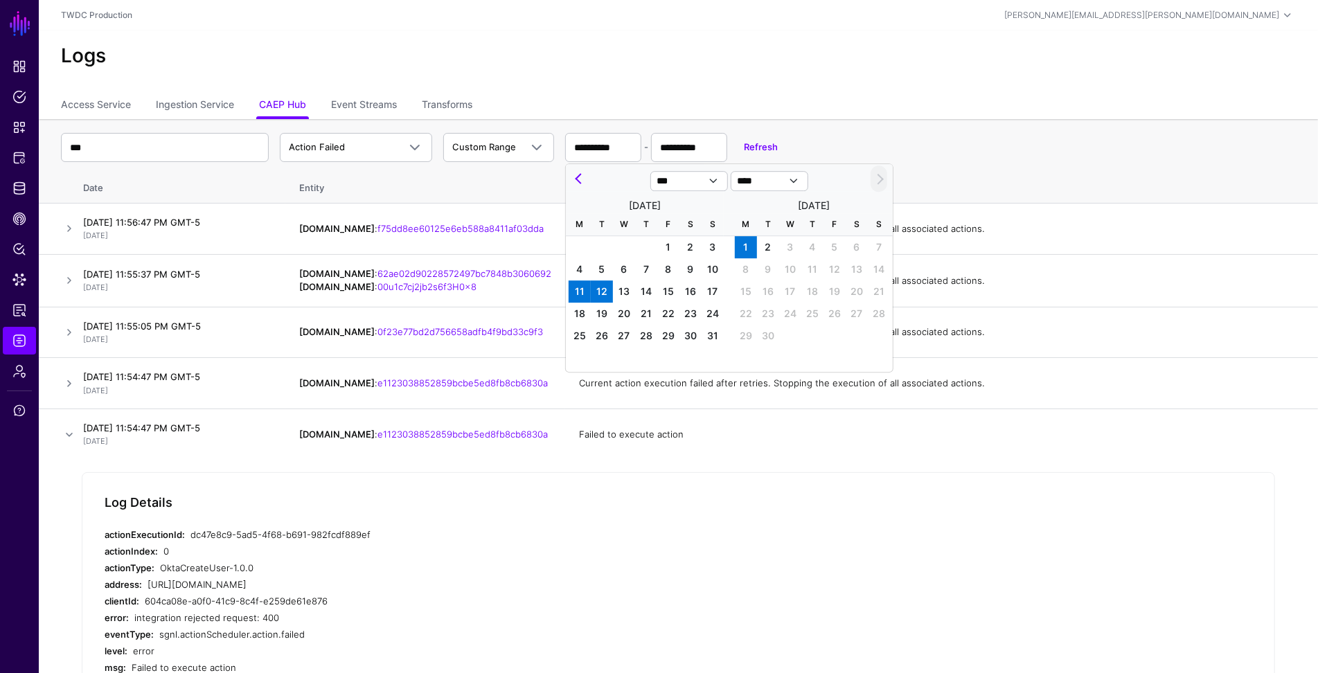  What do you see at coordinates (691, 314) in the screenshot?
I see `span: 23` at bounding box center [691, 314].